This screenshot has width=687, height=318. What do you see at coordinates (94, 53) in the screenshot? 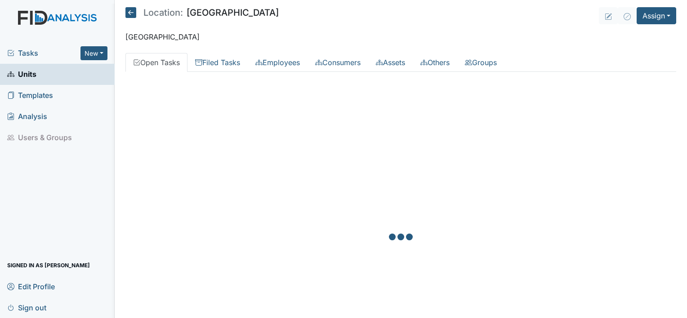
I see `button: New` at bounding box center [94, 53].